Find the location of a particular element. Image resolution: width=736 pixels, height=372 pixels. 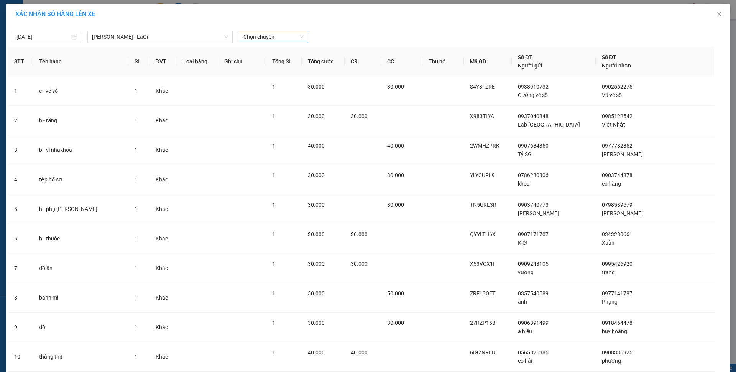

span: 0903740773 is located at coordinates (534, 205).